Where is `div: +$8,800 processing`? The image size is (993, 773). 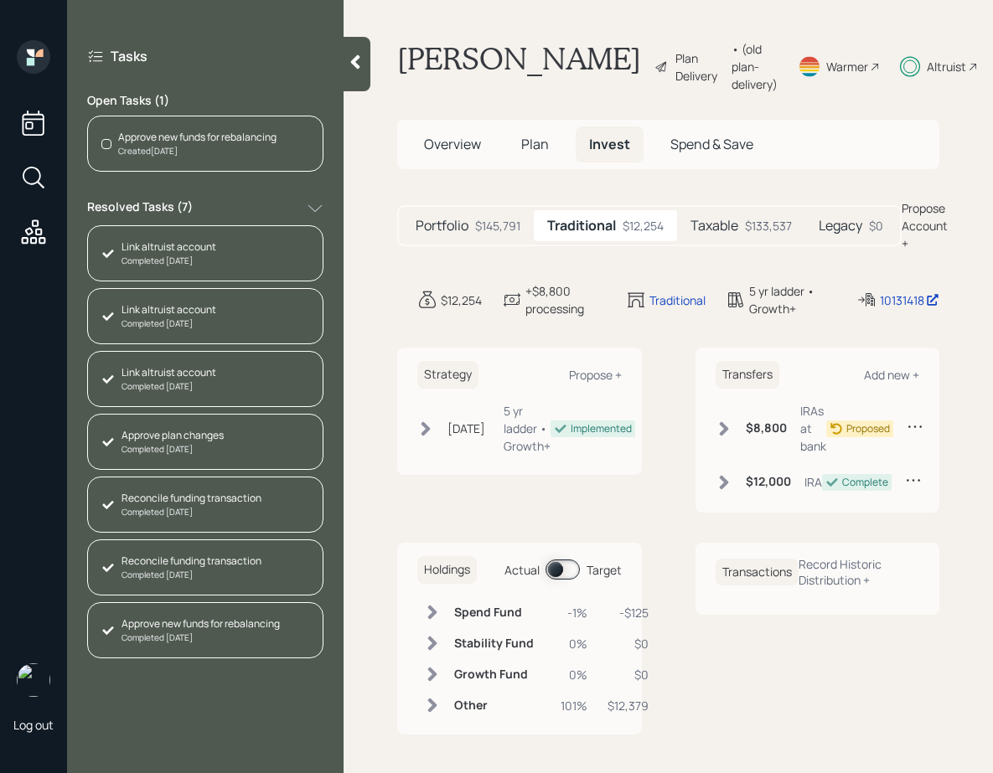 div: +$8,800 processing is located at coordinates (566, 300).